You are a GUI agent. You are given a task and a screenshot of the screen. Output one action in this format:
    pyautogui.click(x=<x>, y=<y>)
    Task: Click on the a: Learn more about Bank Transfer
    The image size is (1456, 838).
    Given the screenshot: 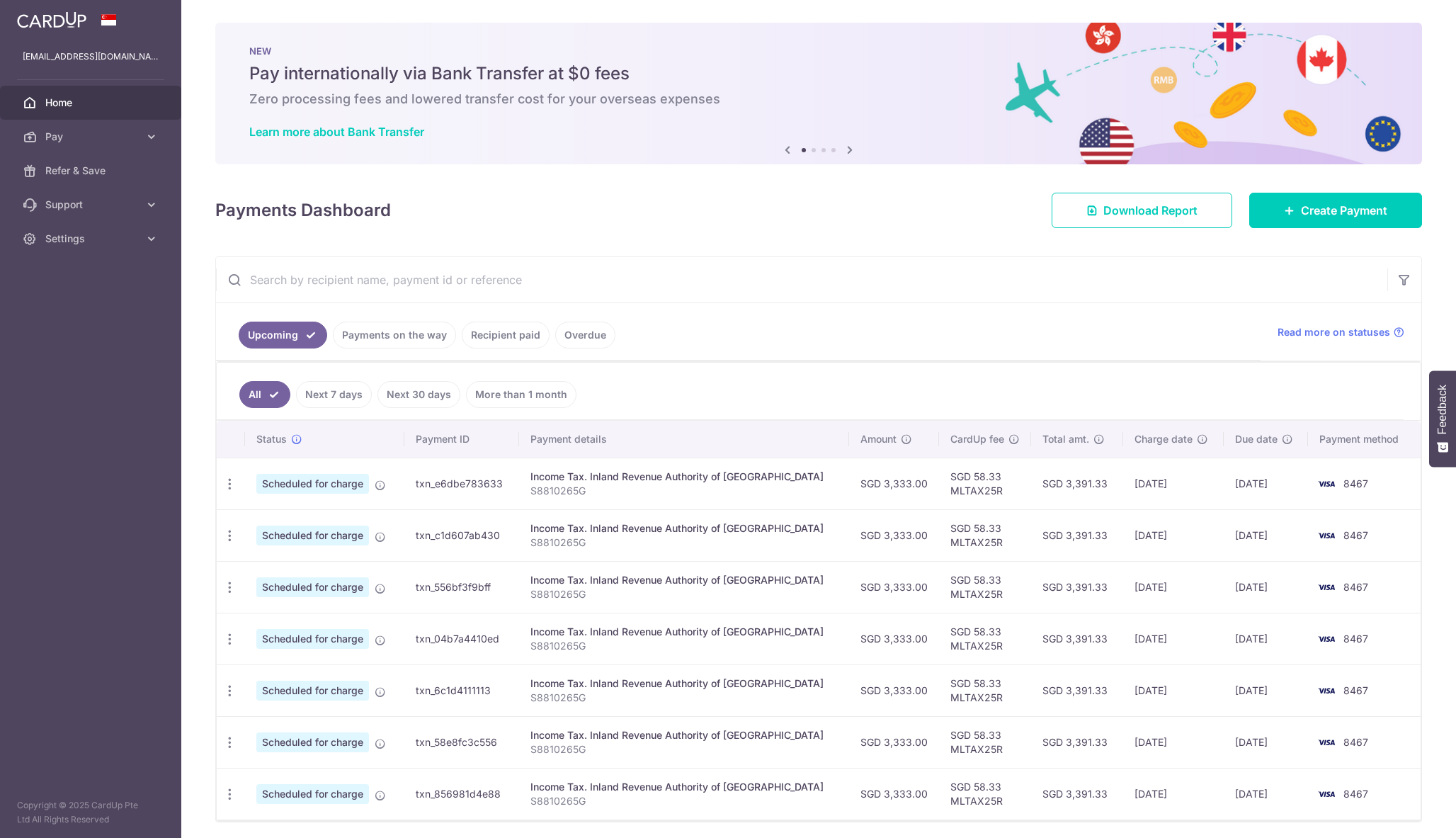 What is the action you would take?
    pyautogui.click(x=336, y=132)
    